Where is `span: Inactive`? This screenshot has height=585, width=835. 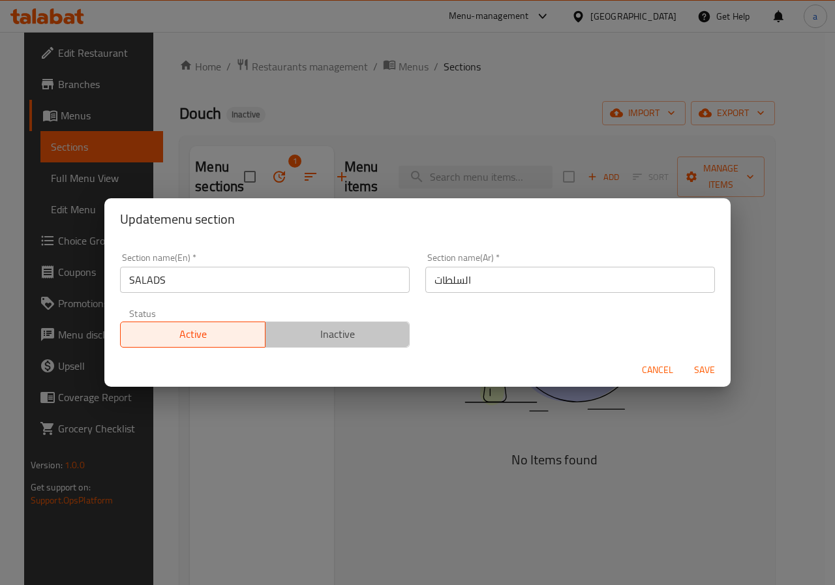 span: Inactive is located at coordinates (338, 334).